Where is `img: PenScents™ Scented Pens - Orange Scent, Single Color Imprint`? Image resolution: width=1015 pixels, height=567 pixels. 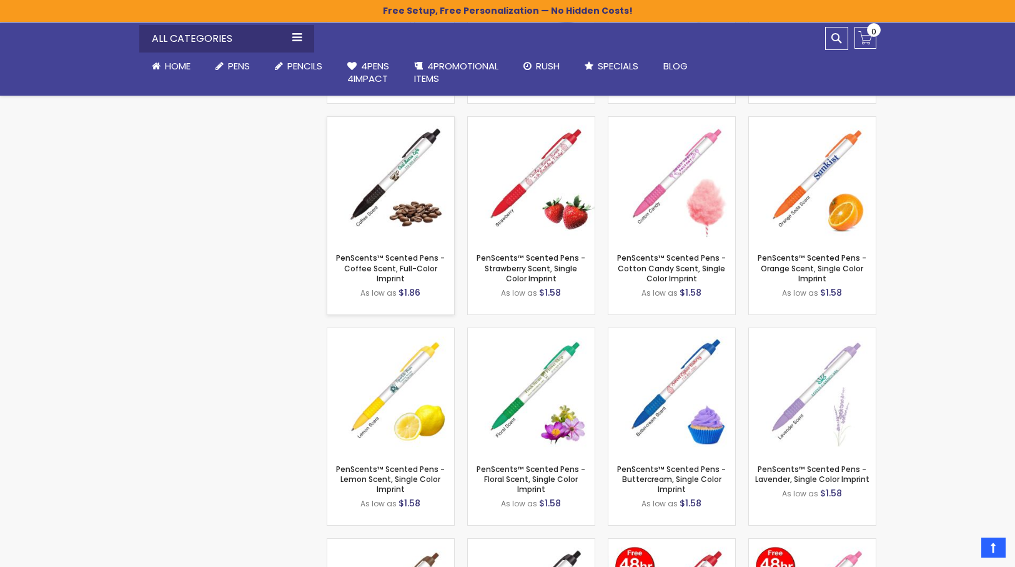 img: PenScents™ Scented Pens - Orange Scent, Single Color Imprint is located at coordinates (812, 180).